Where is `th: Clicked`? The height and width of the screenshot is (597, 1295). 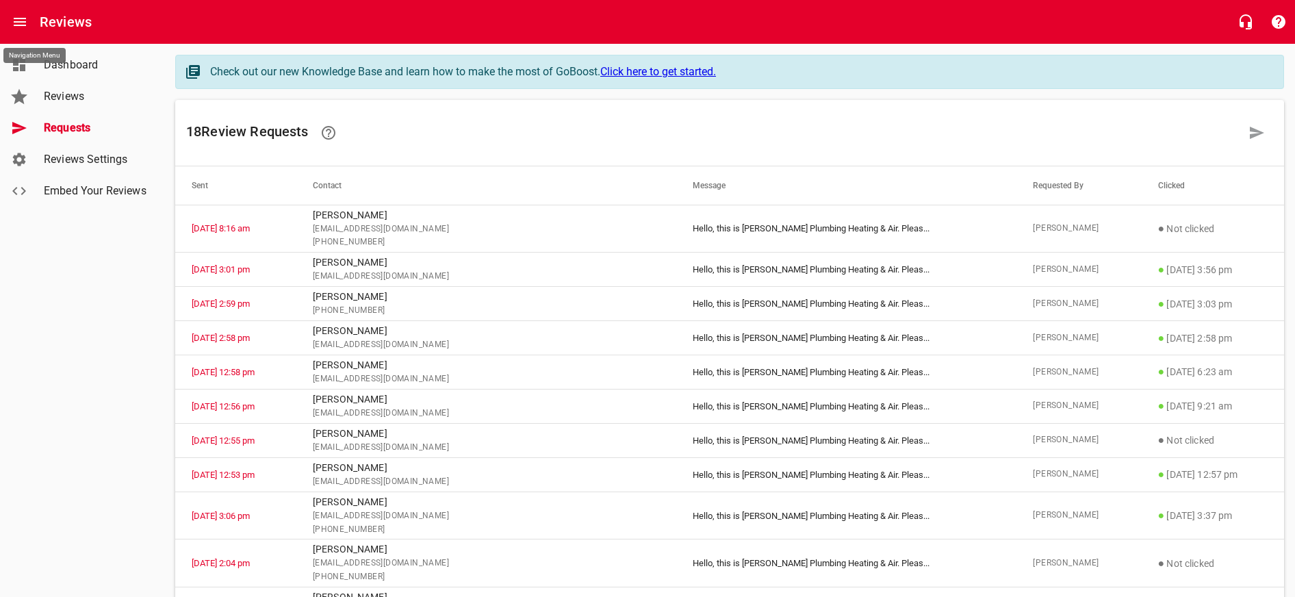 th: Clicked is located at coordinates (1213, 185).